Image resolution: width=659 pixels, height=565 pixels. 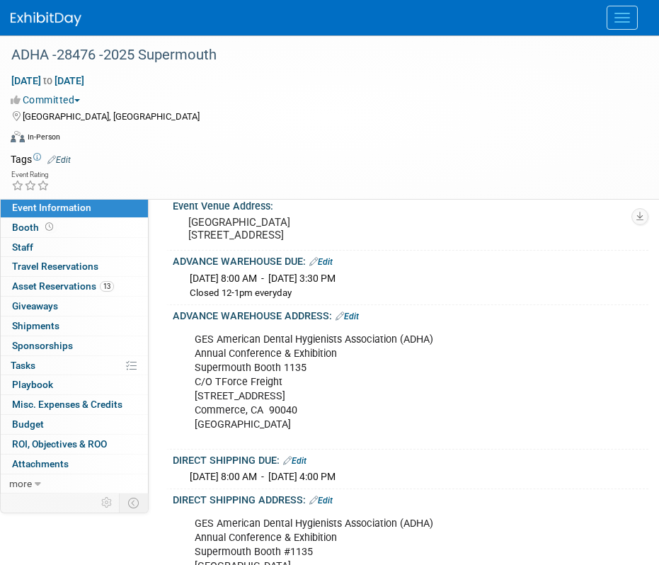 I want to click on span: Shipments, so click(x=35, y=326).